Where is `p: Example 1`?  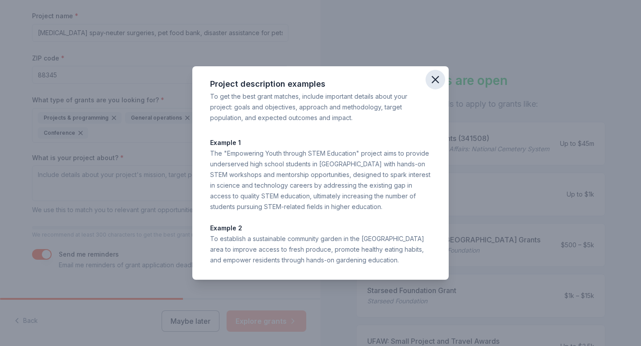
p: Example 1 is located at coordinates (320, 143).